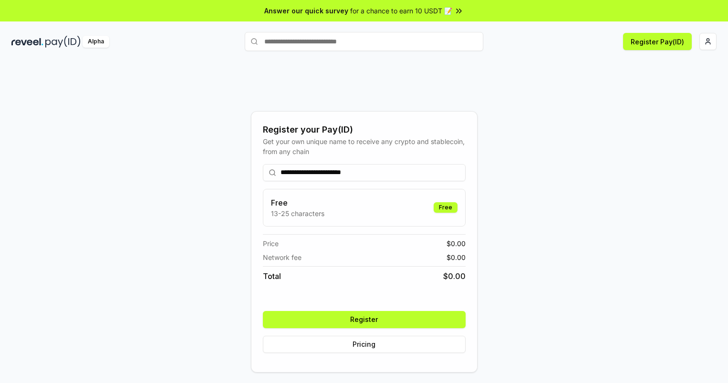 Image resolution: width=728 pixels, height=383 pixels. What do you see at coordinates (298, 203) in the screenshot?
I see `h3: Free` at bounding box center [298, 203].